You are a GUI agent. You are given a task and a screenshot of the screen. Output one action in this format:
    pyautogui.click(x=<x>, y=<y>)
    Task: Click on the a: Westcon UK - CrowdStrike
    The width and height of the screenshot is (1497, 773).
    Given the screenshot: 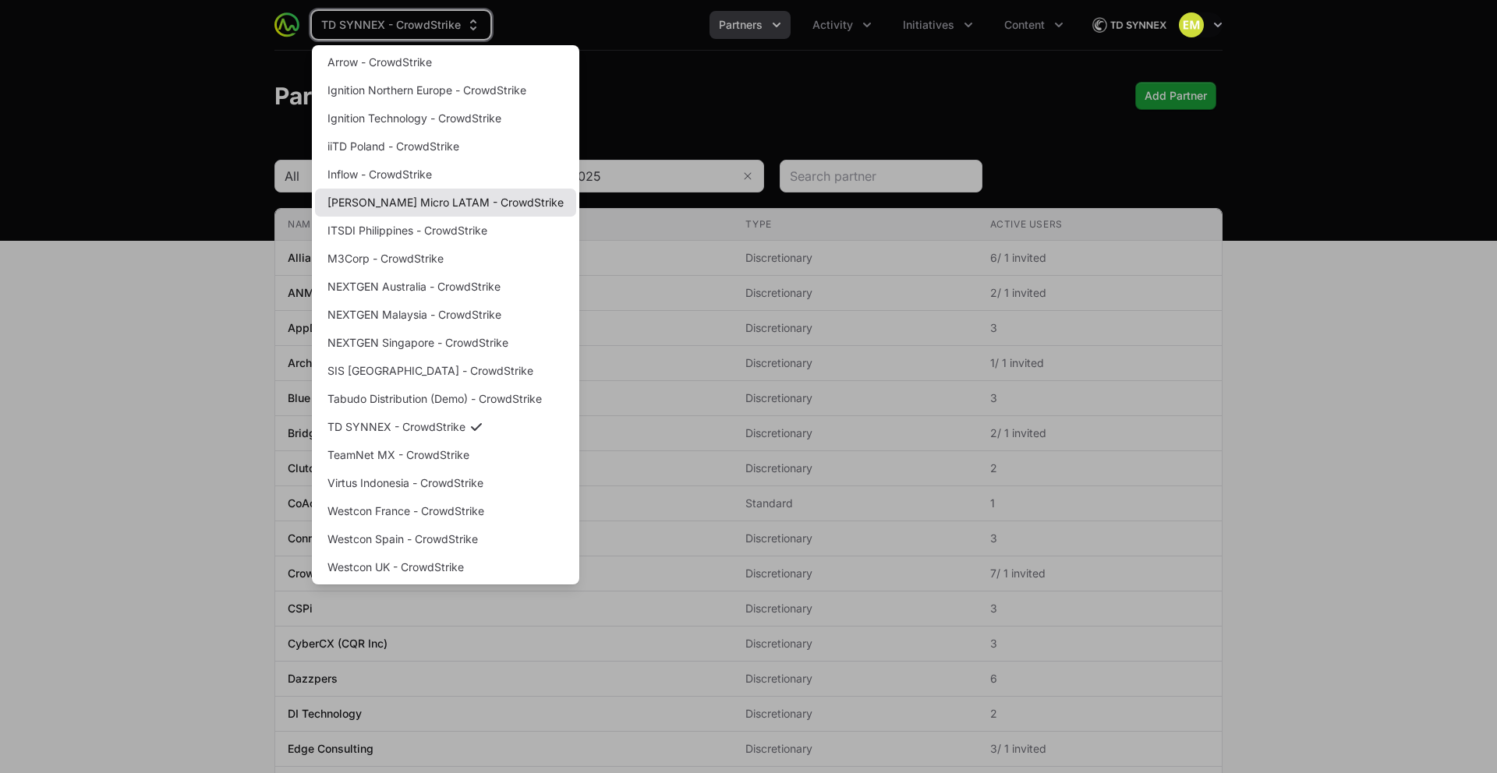 What is the action you would take?
    pyautogui.click(x=445, y=567)
    